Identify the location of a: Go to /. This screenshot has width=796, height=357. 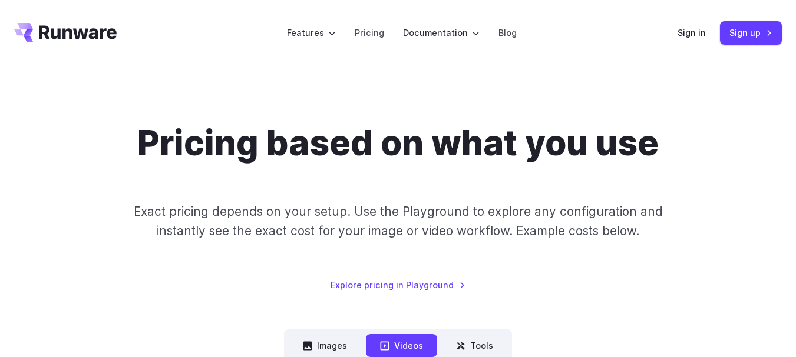
(65, 32).